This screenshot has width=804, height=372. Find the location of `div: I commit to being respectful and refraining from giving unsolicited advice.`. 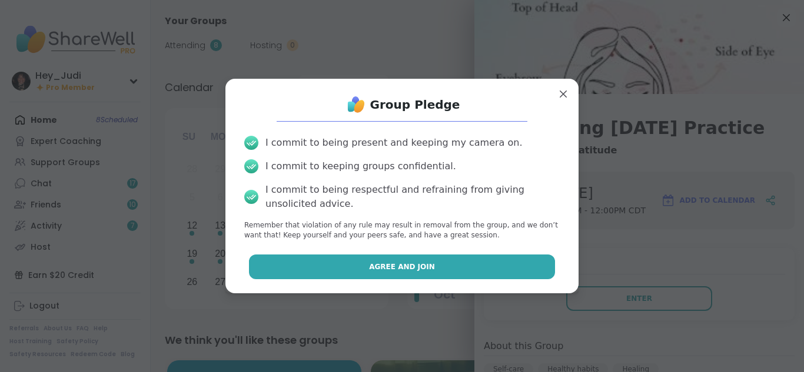

div: I commit to being respectful and refraining from giving unsolicited advice. is located at coordinates (412, 197).